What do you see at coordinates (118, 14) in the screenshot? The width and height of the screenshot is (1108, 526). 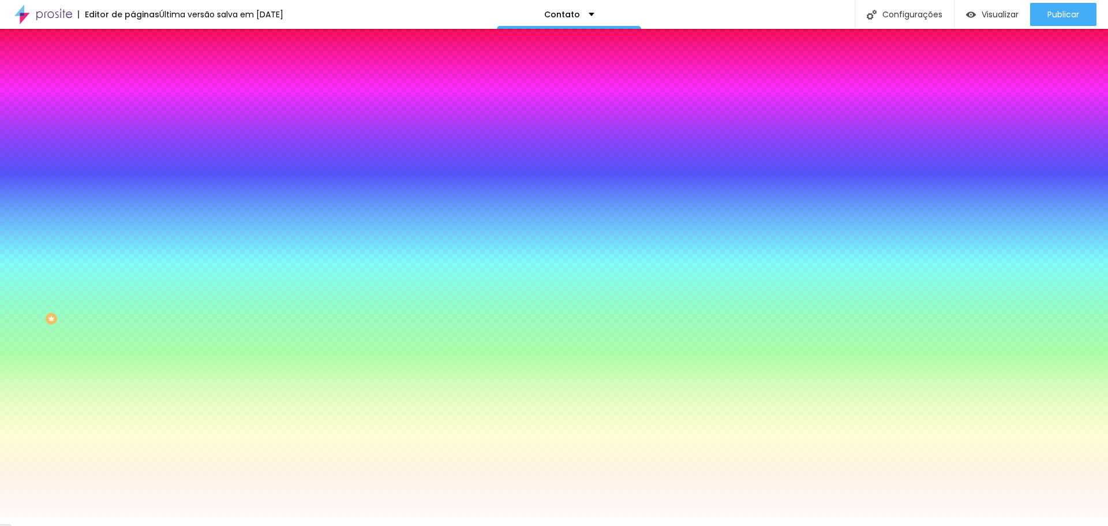 I see `div: Editor de páginas` at bounding box center [118, 14].